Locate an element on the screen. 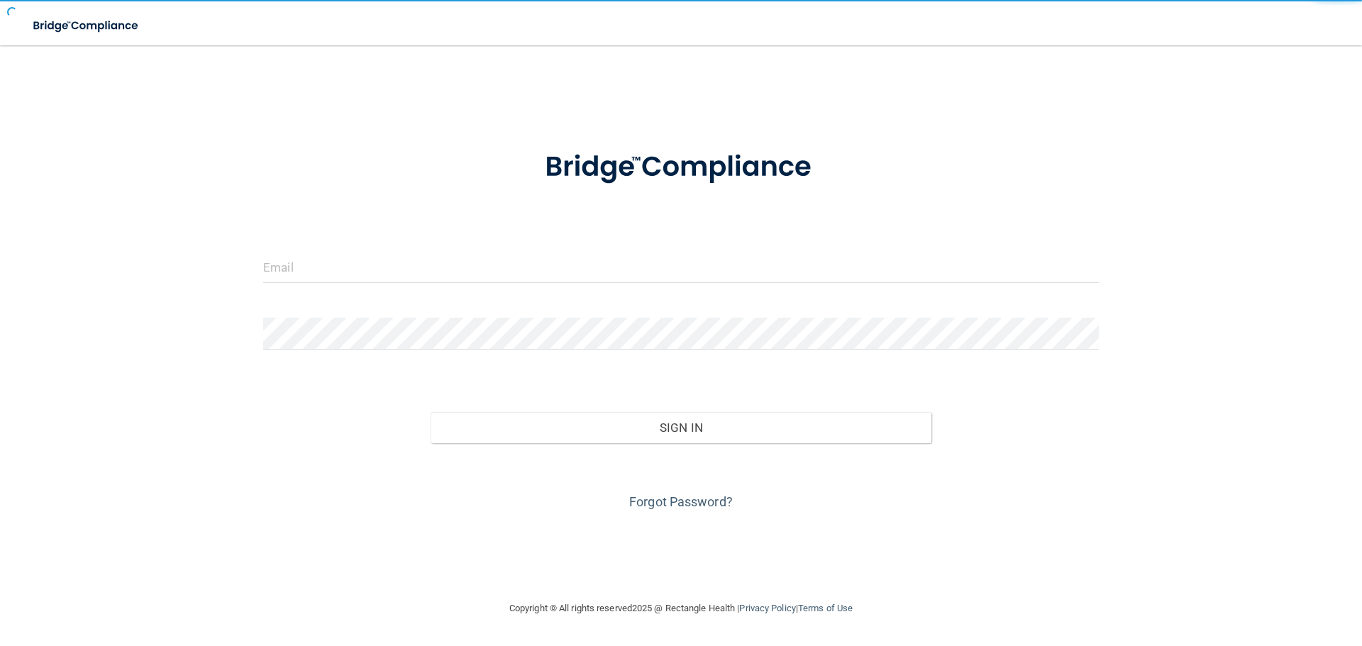  a: Privacy Policy is located at coordinates (767, 608).